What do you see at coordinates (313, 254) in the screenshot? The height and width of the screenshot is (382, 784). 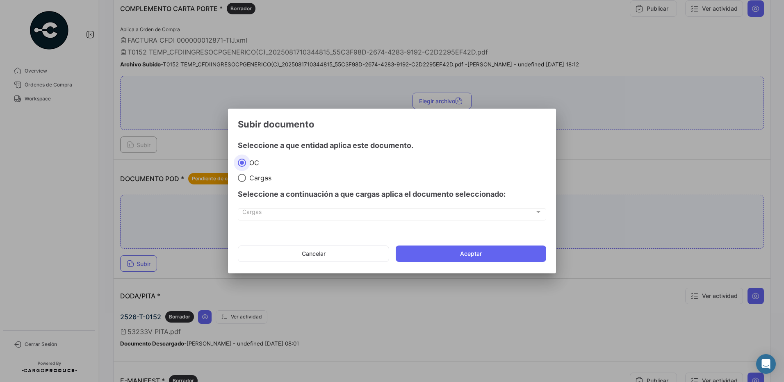 I see `button: Cancelar` at bounding box center [313, 254].